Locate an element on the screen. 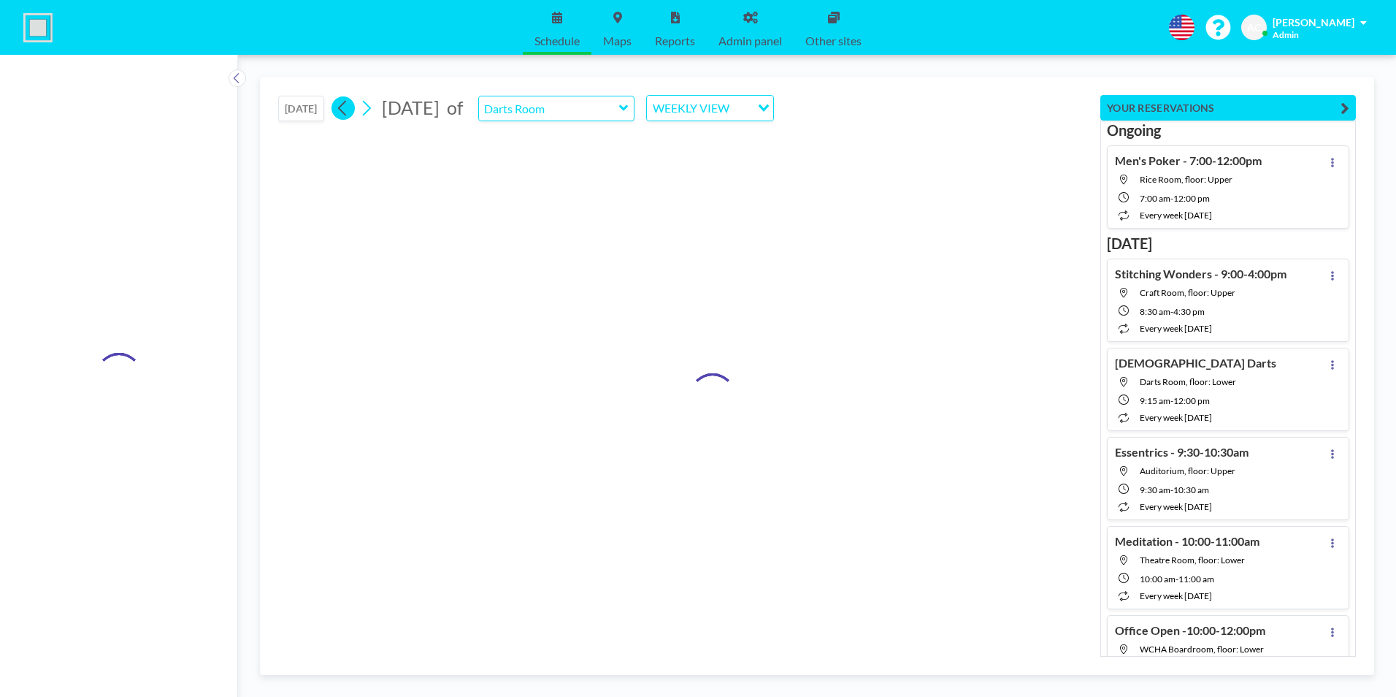 This screenshot has width=1396, height=697. span: WEEKLY VIEW is located at coordinates (691, 108).